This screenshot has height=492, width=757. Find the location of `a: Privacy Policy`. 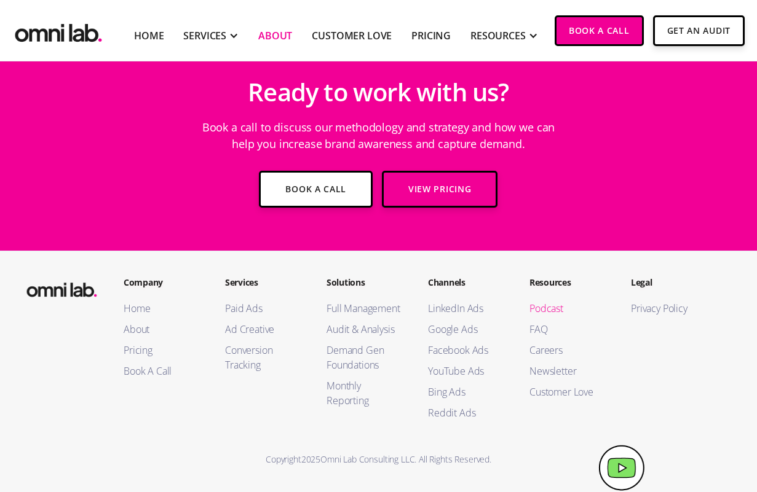

a: Privacy Policy is located at coordinates (669, 309).